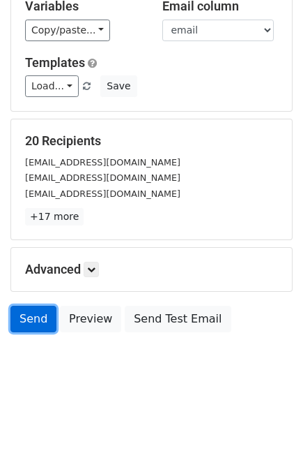  Describe the element at coordinates (91, 319) in the screenshot. I see `a: Preview` at that location.